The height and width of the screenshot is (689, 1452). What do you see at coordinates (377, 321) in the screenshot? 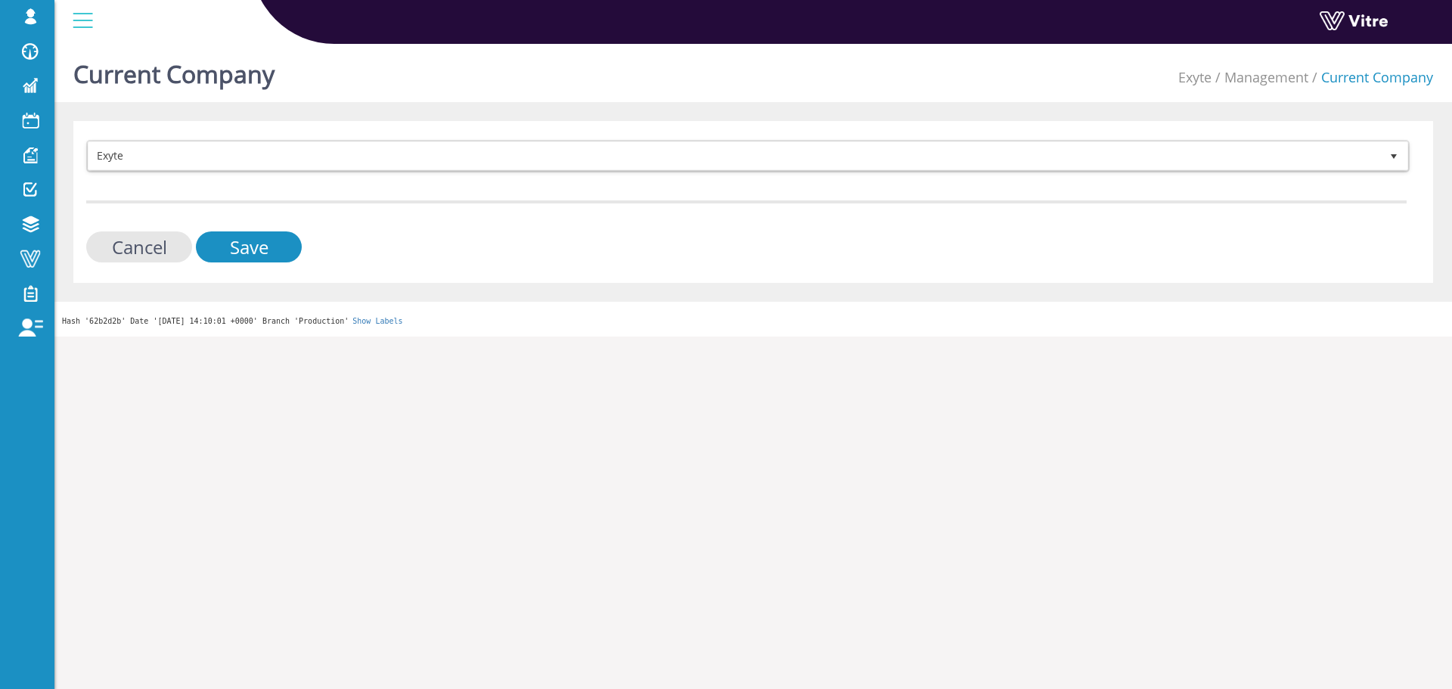
I see `a: Show Labels` at bounding box center [377, 321].